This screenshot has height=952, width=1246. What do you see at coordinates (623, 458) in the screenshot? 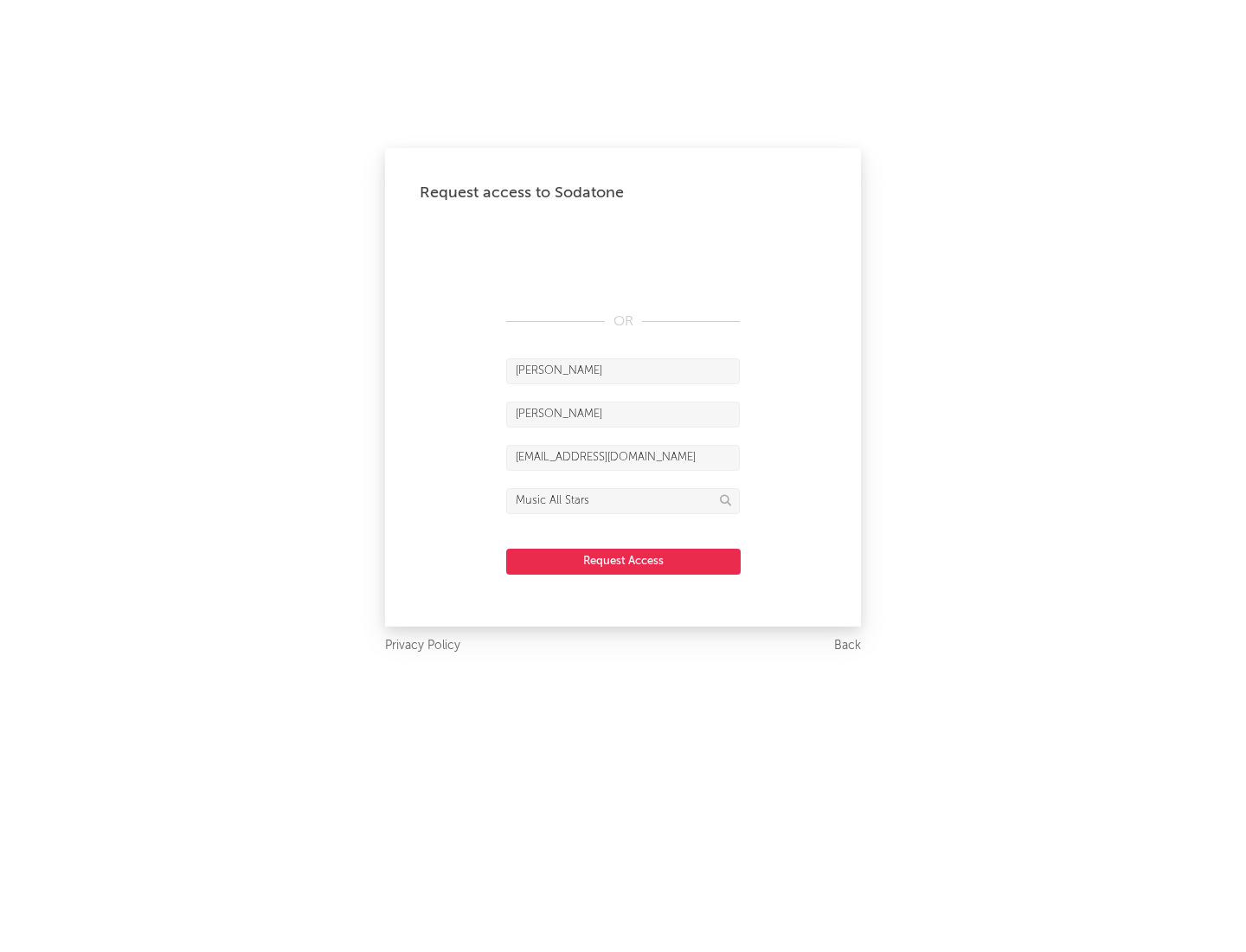
I see `input: Email` at bounding box center [623, 458].